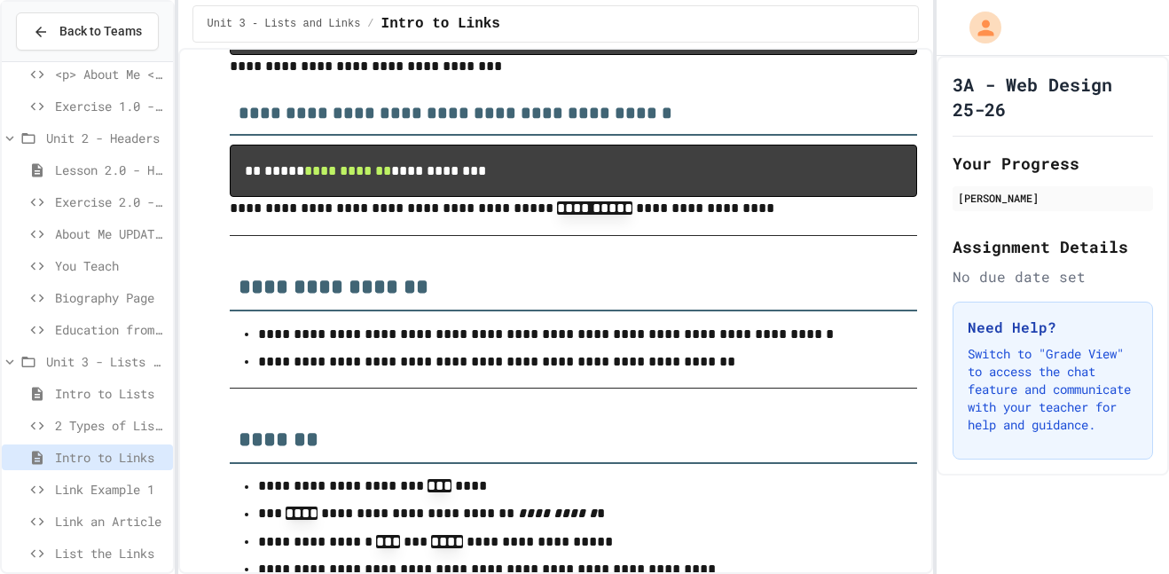 The width and height of the screenshot is (1169, 574). I want to click on span: 2 Types of Lists, so click(110, 425).